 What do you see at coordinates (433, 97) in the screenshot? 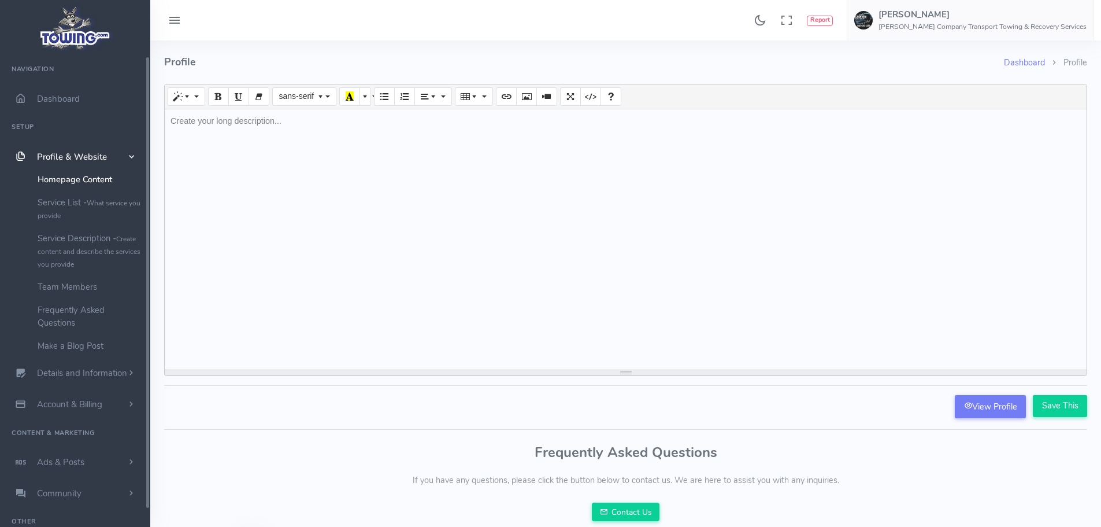
I see `button: Paragraph` at bounding box center [433, 97].